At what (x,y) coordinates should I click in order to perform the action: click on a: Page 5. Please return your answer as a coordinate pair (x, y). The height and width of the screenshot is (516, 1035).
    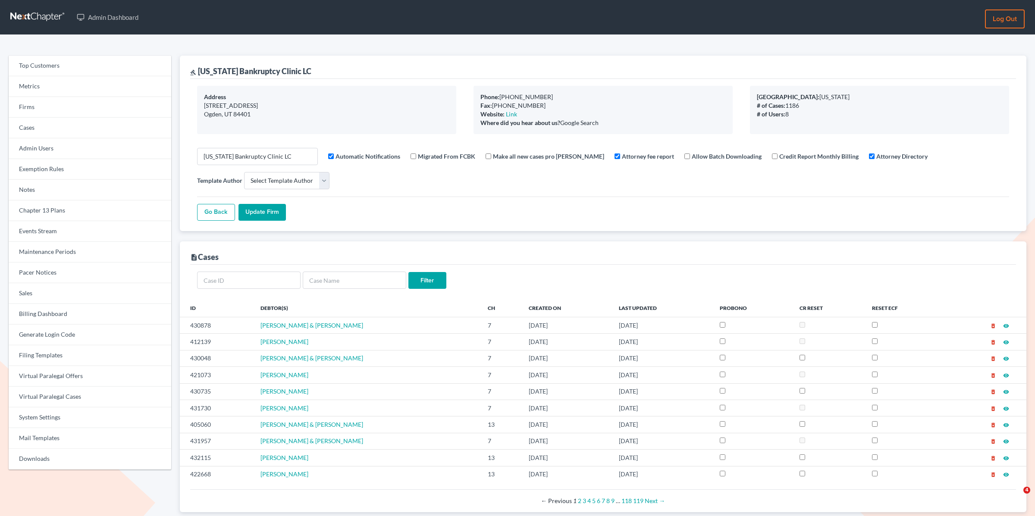
    Looking at the image, I should click on (594, 501).